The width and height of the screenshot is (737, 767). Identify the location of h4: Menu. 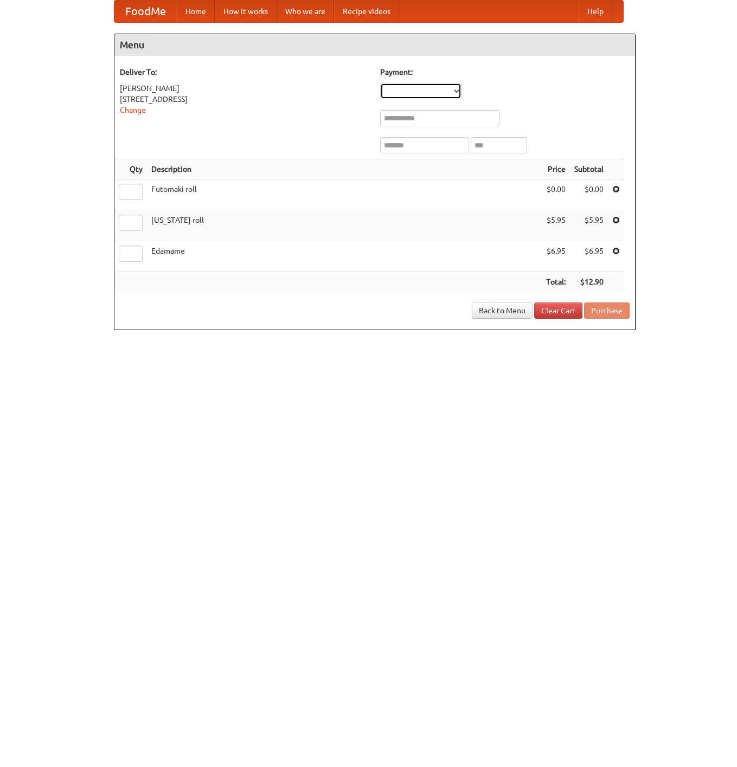
(375, 45).